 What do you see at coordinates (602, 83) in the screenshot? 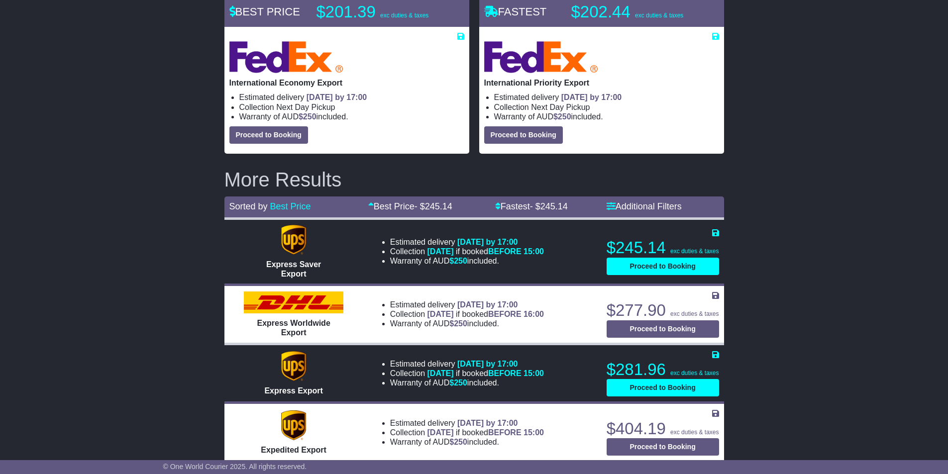
I see `p: International Priority Export` at bounding box center [602, 83].